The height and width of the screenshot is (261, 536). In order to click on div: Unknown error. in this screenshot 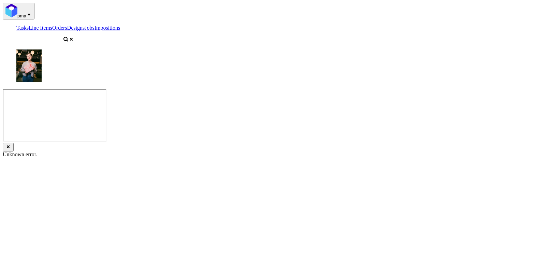, I will do `click(268, 155)`.